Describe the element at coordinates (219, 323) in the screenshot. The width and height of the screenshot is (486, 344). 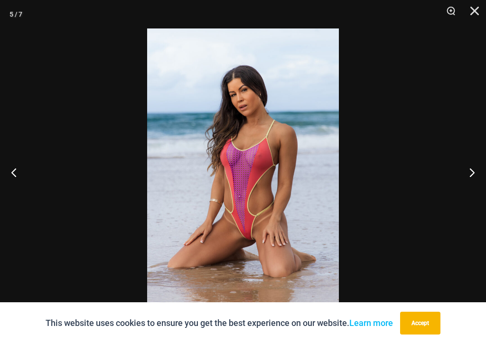
I see `p: This website uses cookies to ensure you get the best experience on our website.` at that location.